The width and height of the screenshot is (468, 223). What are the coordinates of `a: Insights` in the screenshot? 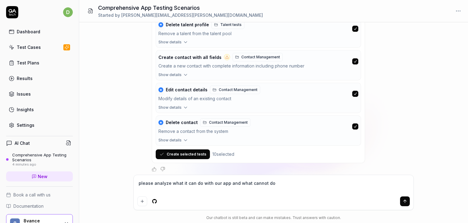 It's located at (39, 109).